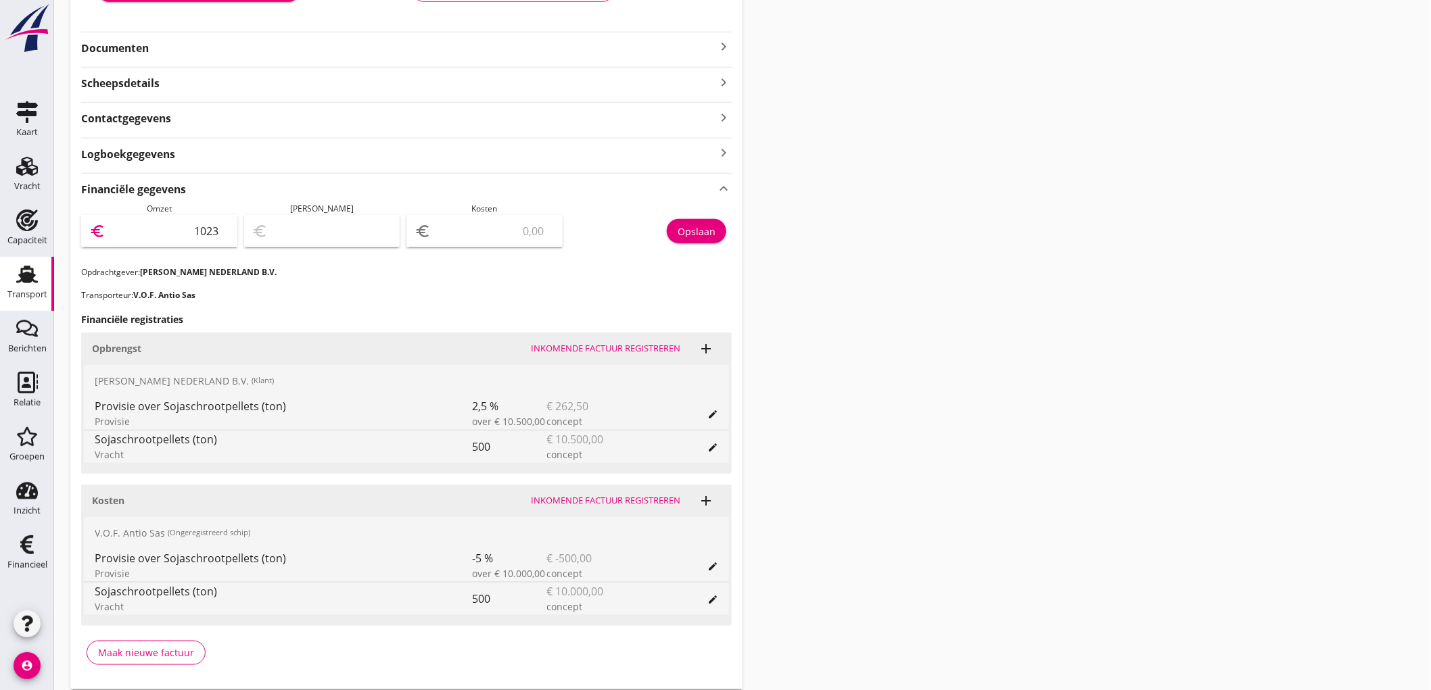 Image resolution: width=1431 pixels, height=690 pixels. I want to click on div: Inzicht, so click(27, 511).